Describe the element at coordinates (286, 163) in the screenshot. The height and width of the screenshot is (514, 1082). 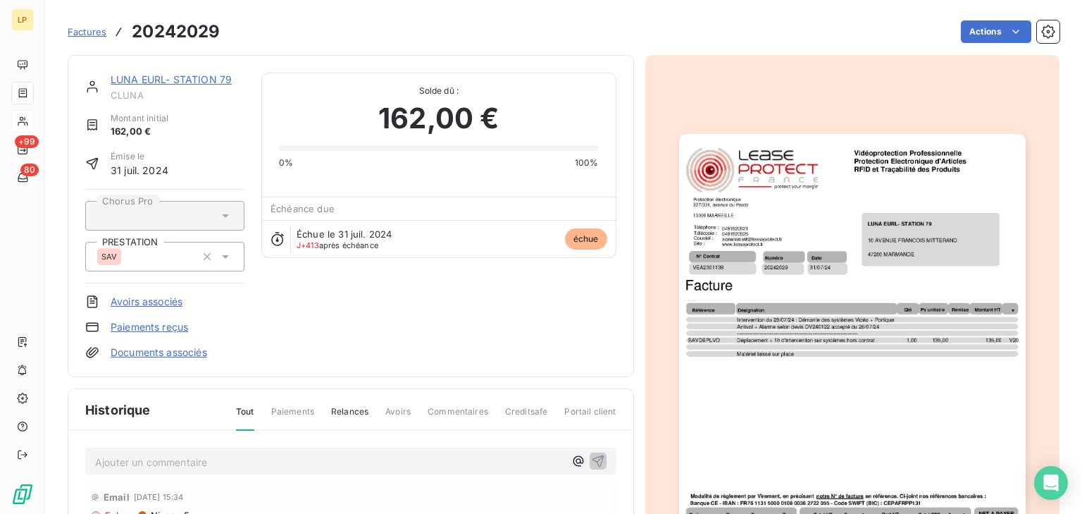
I see `span: 0%` at that location.